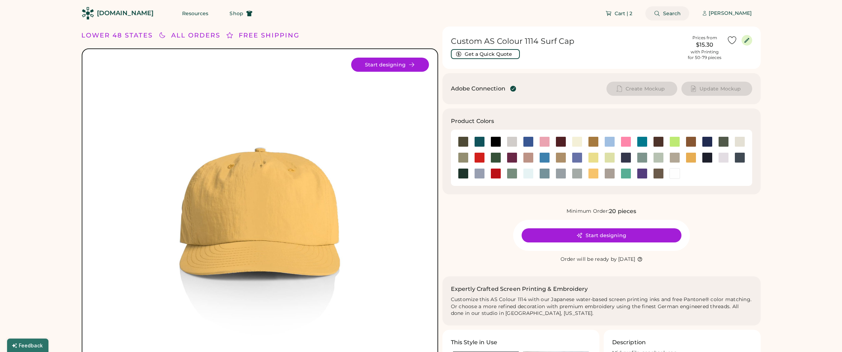 The image size is (842, 352). Describe the element at coordinates (196, 35) in the screenshot. I see `div: ALL ORDERS` at that location.